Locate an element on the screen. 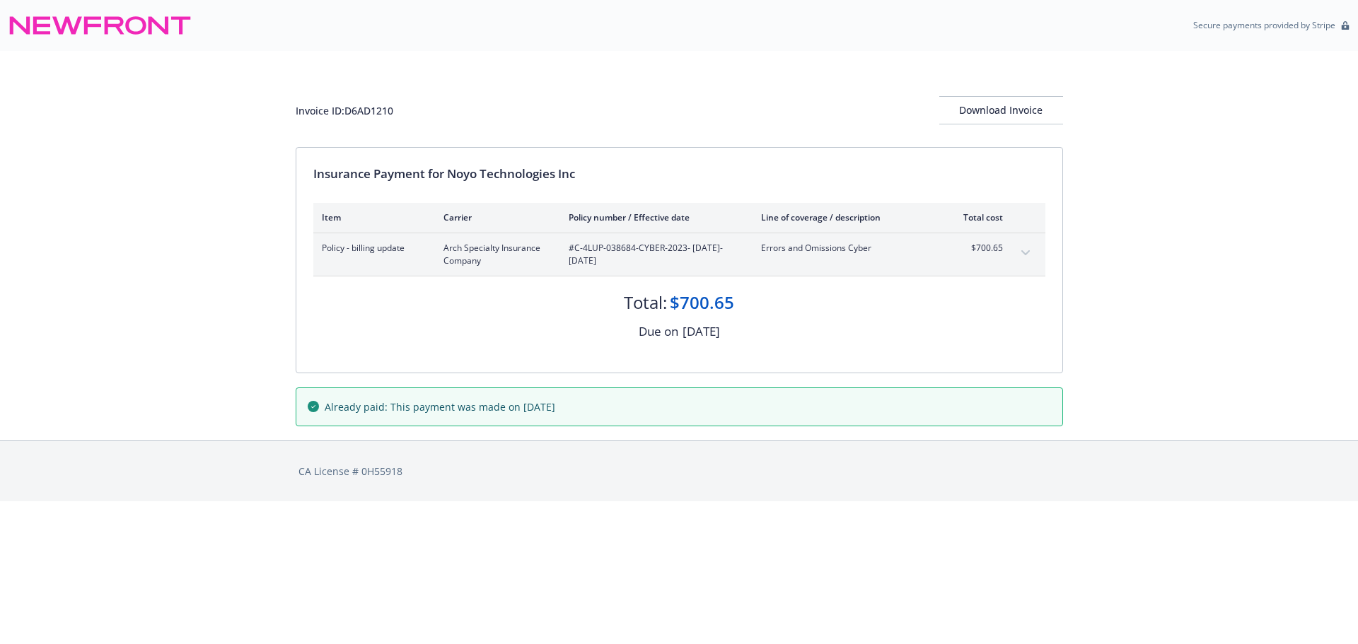 The width and height of the screenshot is (1358, 644). div: Due on is located at coordinates (658, 332).